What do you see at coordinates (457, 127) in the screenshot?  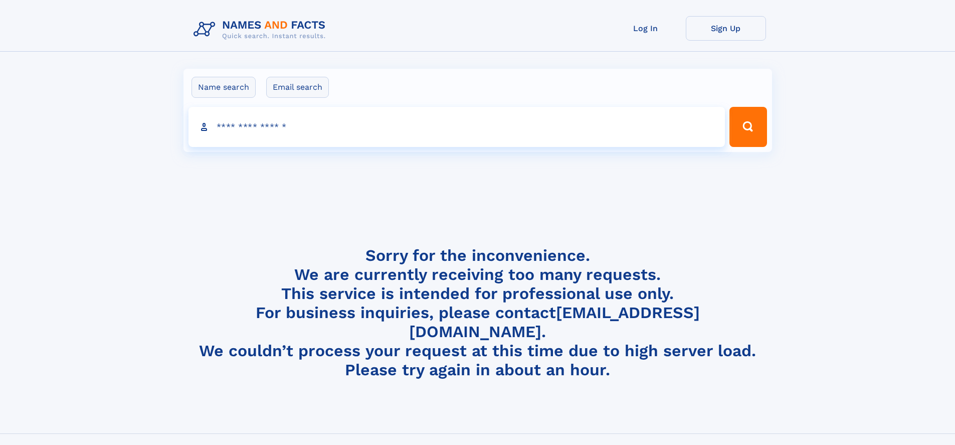 I see `input: search input` at bounding box center [457, 127].